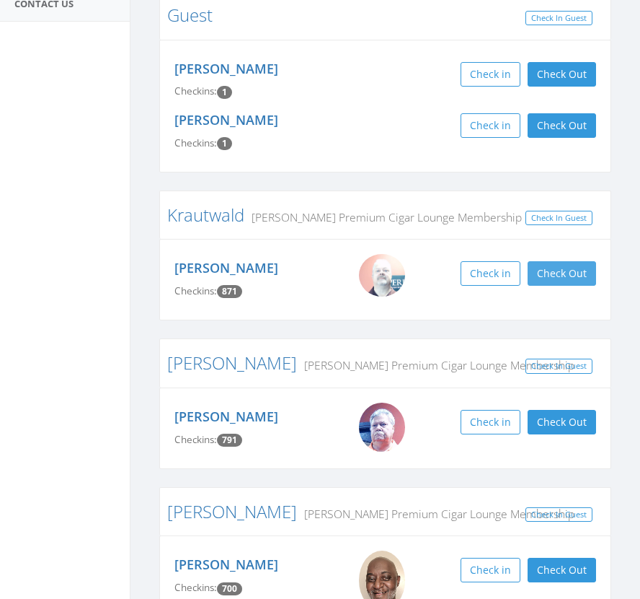 The width and height of the screenshot is (640, 599). What do you see at coordinates (382, 275) in the screenshot?
I see `img: WIN_20200824_14_20_23_Pro.jpg` at bounding box center [382, 275].